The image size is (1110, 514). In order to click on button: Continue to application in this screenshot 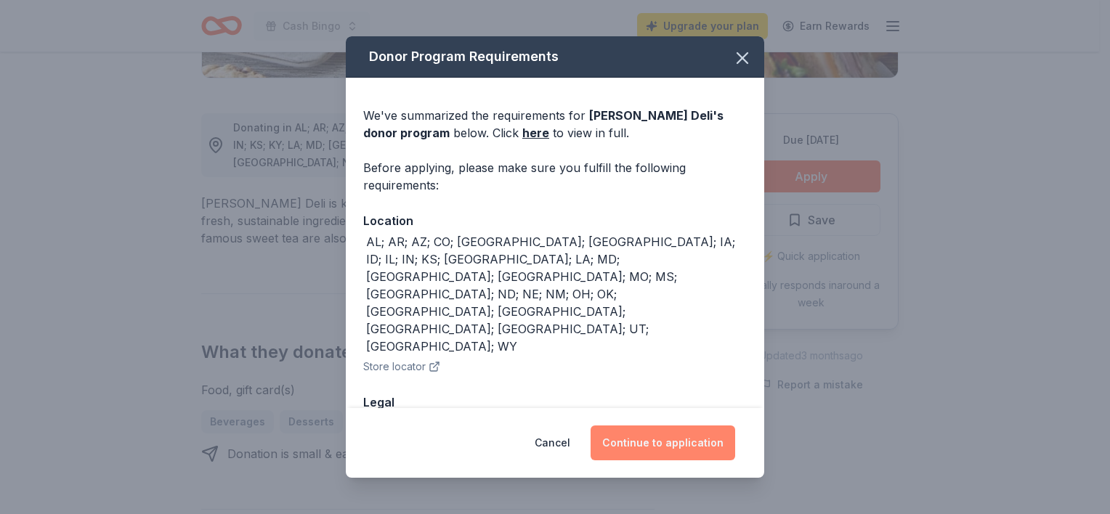, I will do `click(662, 443)`.